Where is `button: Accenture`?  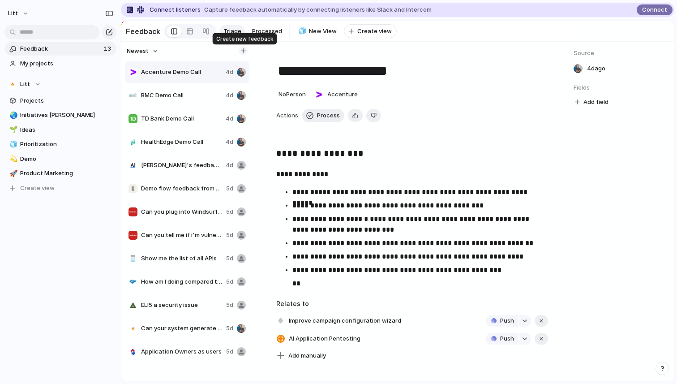
button: Accenture is located at coordinates (336, 94).